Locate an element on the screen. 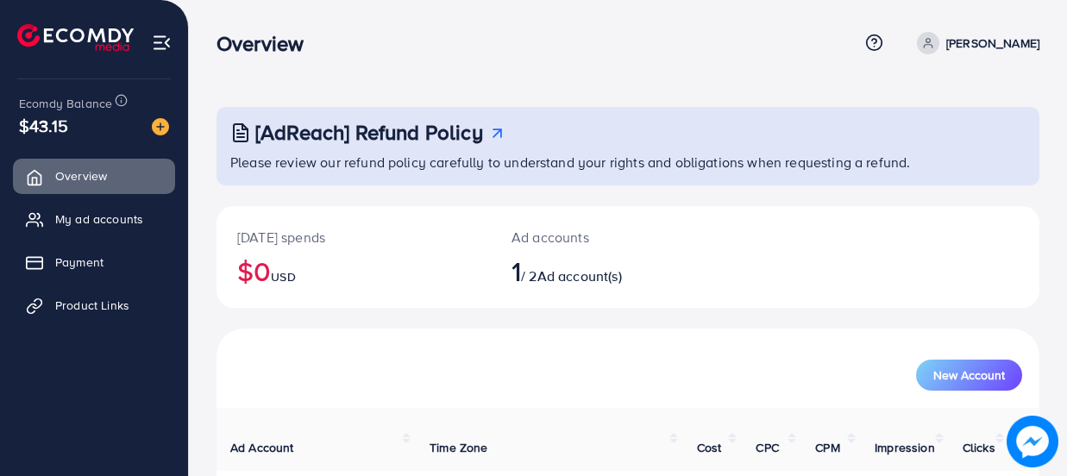  h2: $0 is located at coordinates (354, 271).